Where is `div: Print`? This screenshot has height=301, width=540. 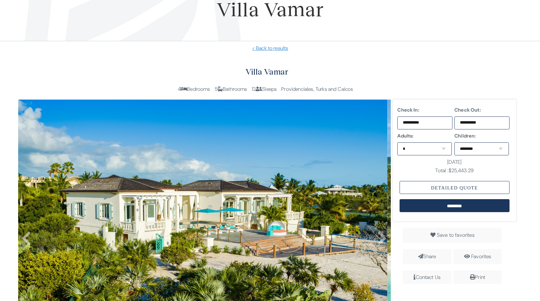 div: Print is located at coordinates (478, 277).